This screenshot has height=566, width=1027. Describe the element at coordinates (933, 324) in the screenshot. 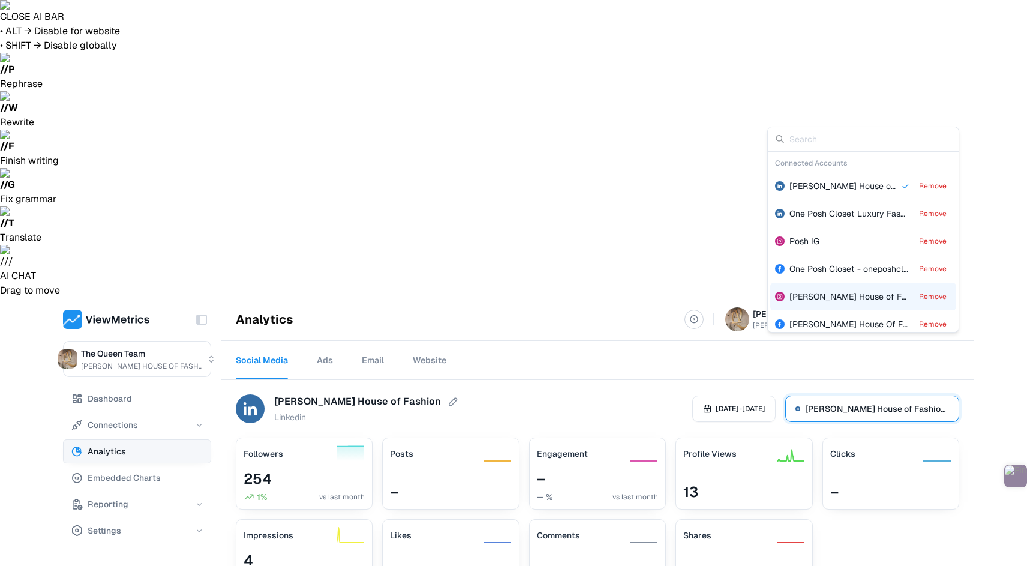

I see `button: Remove` at that location.